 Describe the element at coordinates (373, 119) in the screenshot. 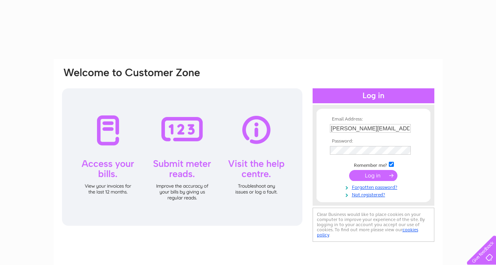

I see `th: Email Address:` at that location.